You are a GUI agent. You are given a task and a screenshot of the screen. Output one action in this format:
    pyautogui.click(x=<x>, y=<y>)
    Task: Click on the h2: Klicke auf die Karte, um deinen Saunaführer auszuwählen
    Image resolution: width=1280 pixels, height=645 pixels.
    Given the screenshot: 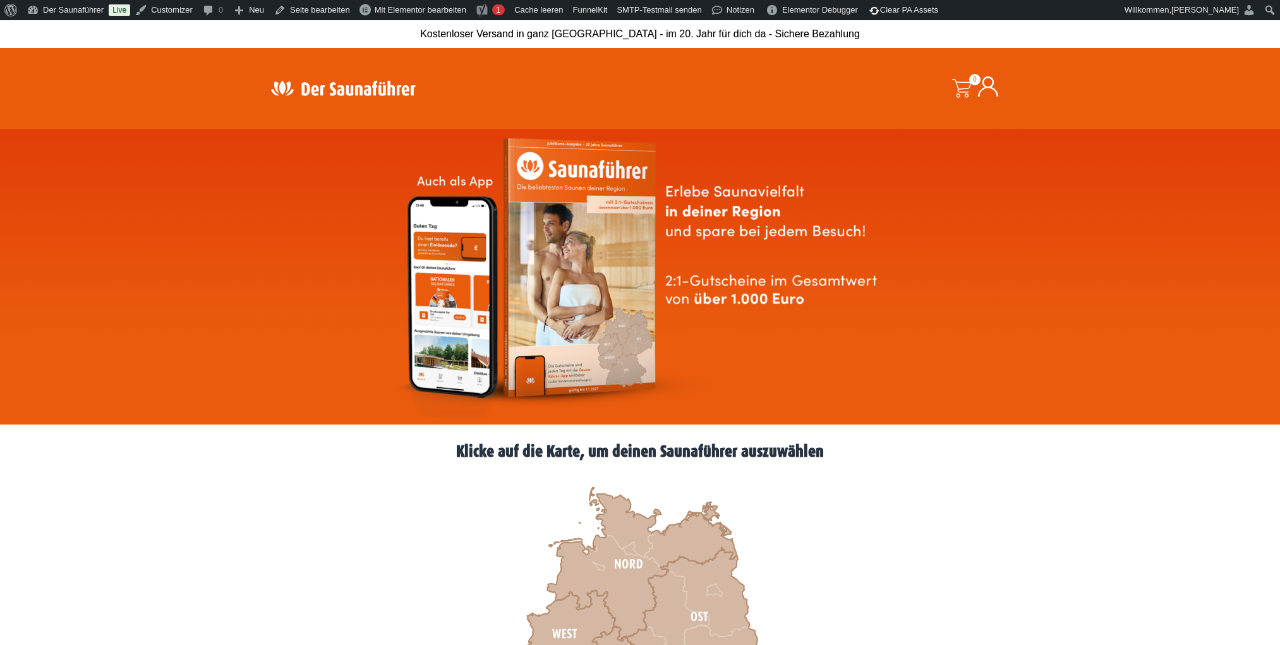 What is the action you would take?
    pyautogui.click(x=640, y=452)
    